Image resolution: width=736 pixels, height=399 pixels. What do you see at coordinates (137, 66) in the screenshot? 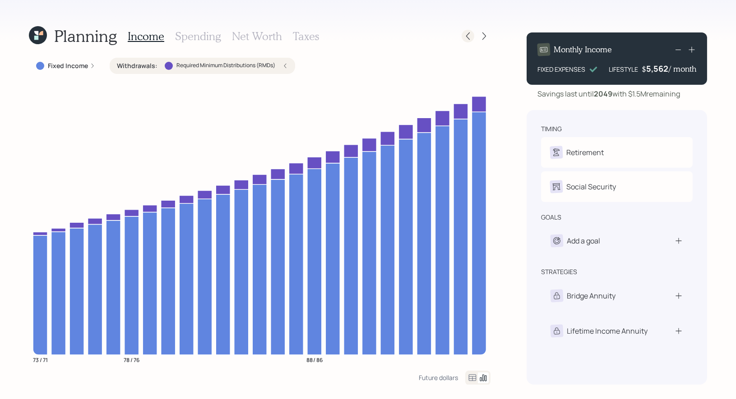
I see `label: Withdrawals :` at bounding box center [137, 66].